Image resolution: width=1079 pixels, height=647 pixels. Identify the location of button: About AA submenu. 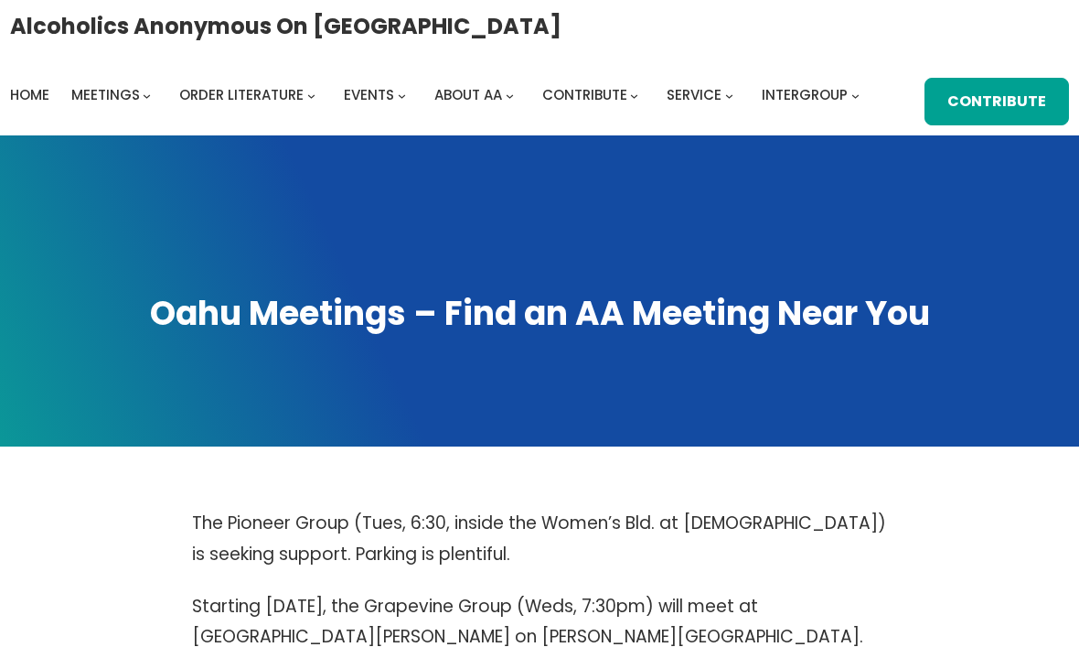
(509, 94).